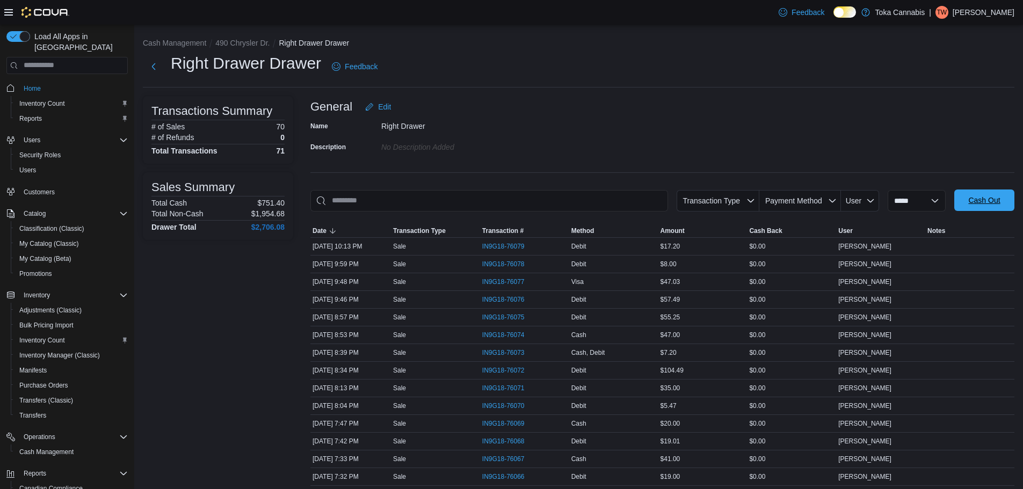  Describe the element at coordinates (807, 12) in the screenshot. I see `span: Feedback` at that location.